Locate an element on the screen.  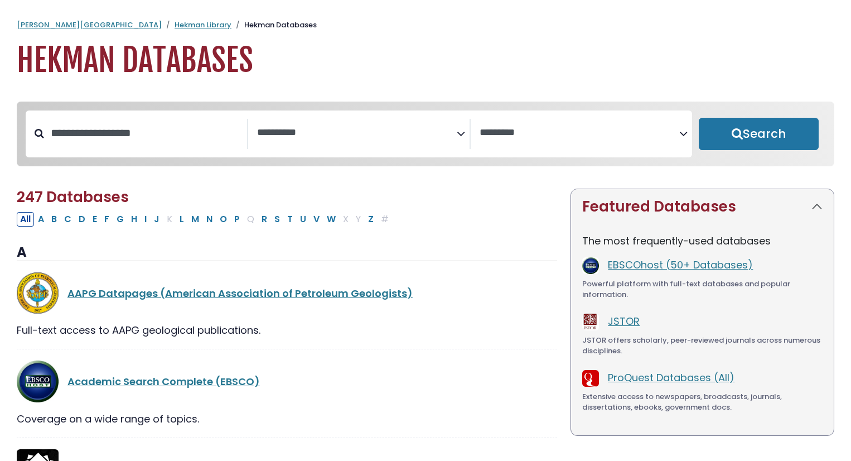
button: Filter Results L is located at coordinates (182, 219).